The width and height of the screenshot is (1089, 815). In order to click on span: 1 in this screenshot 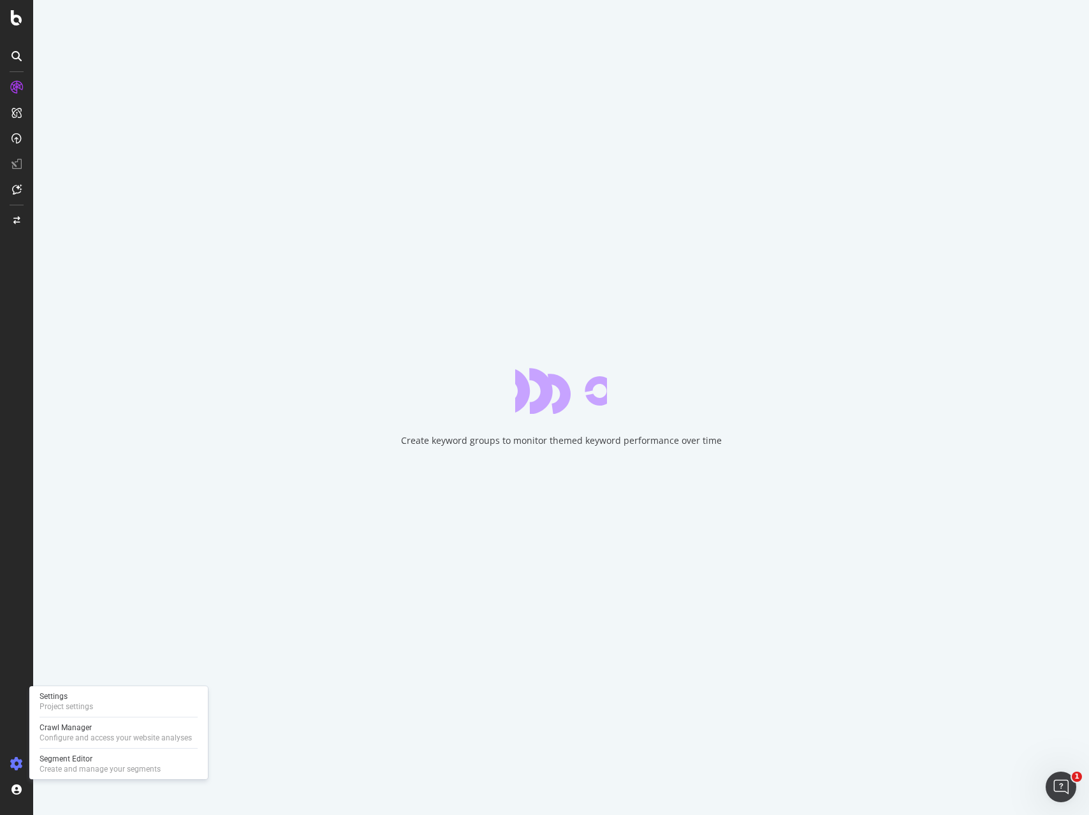, I will do `click(1076, 776)`.